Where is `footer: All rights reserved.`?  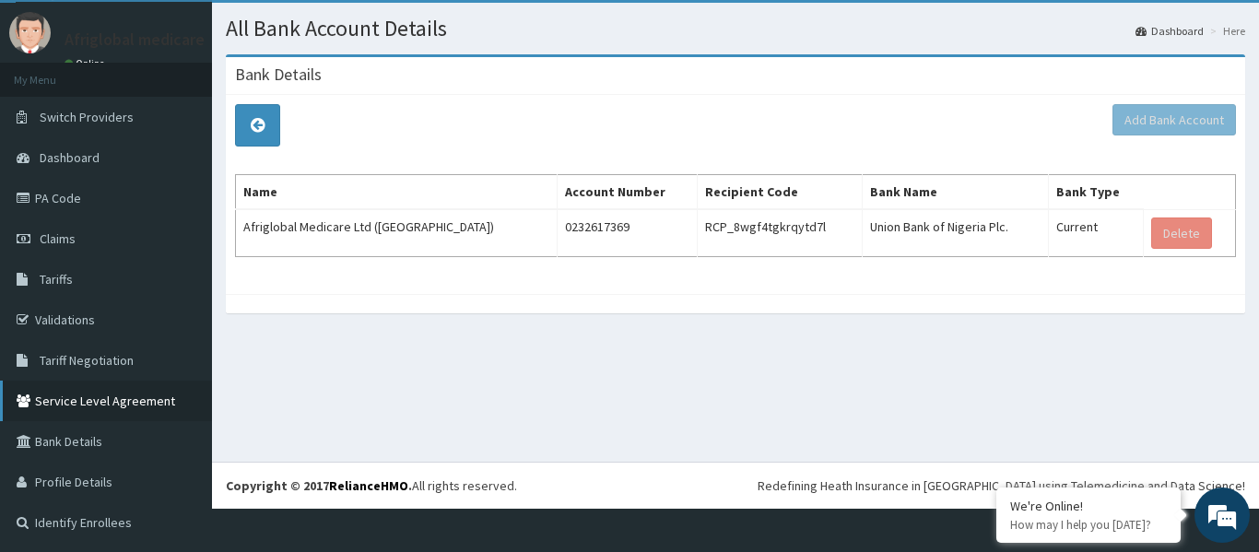 footer: All rights reserved. is located at coordinates (735, 485).